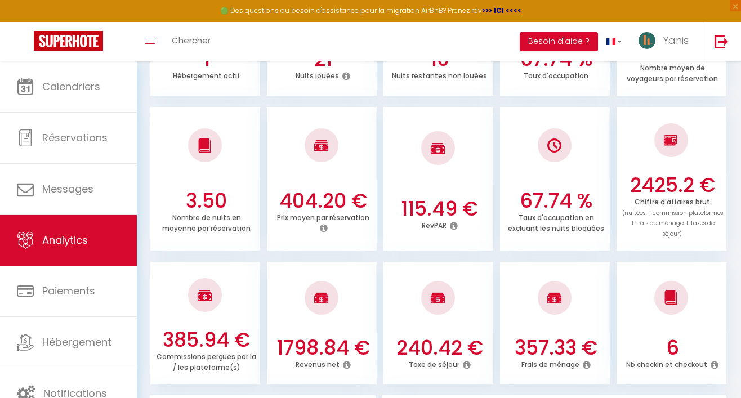 This screenshot has height=398, width=741. Describe the element at coordinates (323, 348) in the screenshot. I see `h3: 1798.84 €` at that location.